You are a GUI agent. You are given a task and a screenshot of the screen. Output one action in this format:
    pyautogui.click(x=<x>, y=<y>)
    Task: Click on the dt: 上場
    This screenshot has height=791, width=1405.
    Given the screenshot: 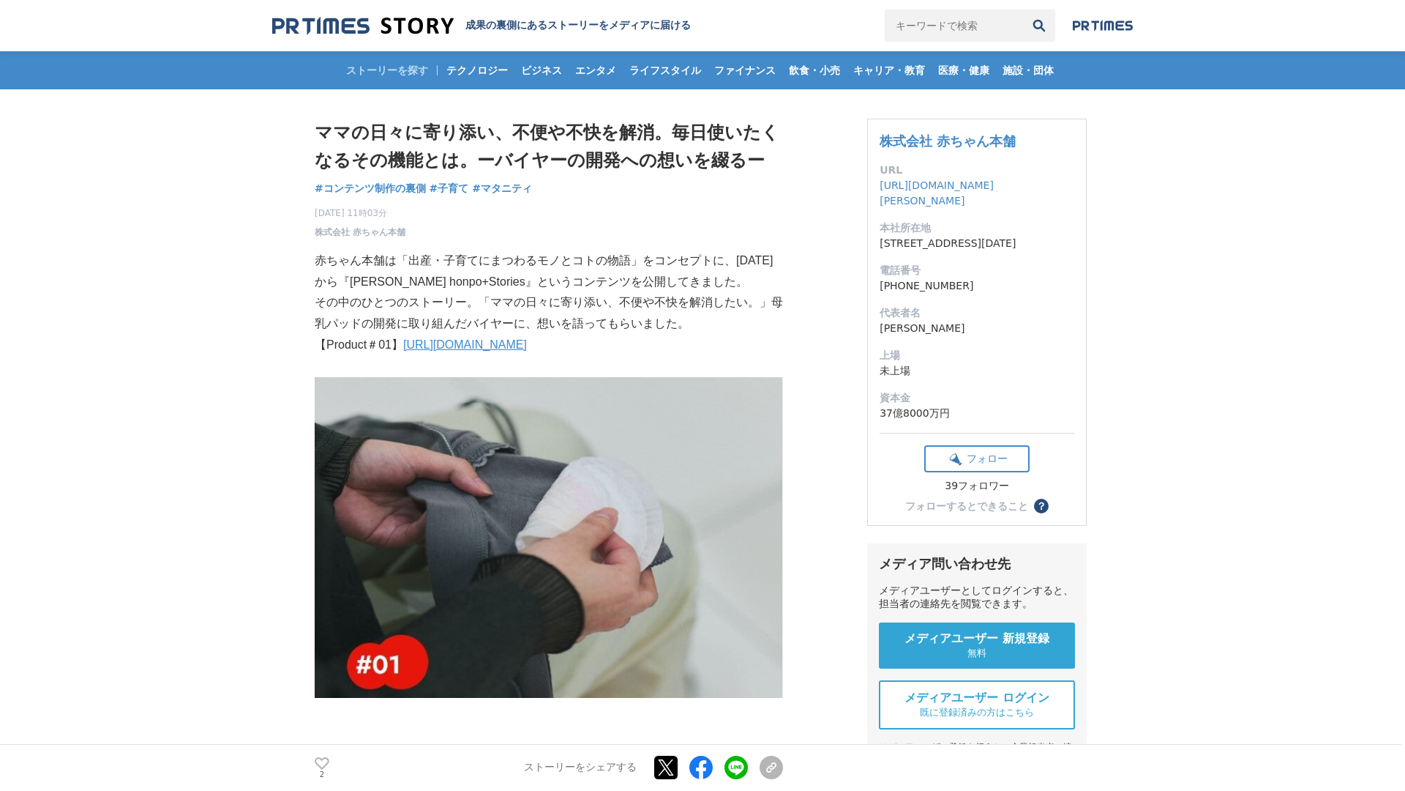 What is the action you would take?
    pyautogui.click(x=977, y=355)
    